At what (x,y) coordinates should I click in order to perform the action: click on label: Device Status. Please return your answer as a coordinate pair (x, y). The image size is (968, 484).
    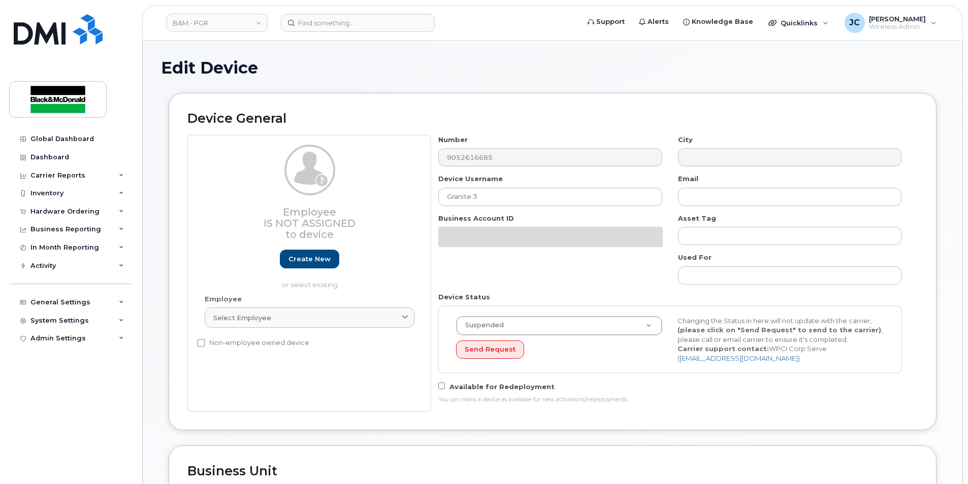
    Looking at the image, I should click on (464, 297).